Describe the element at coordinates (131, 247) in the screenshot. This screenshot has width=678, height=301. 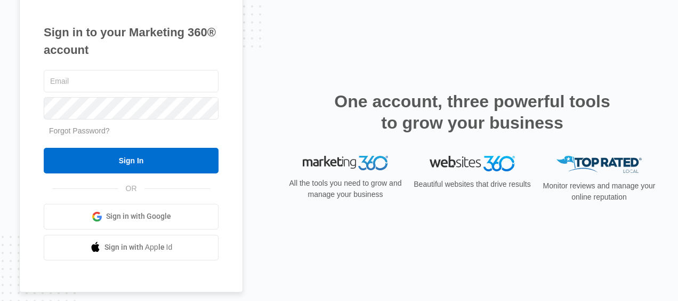
I see `a: Sign in with Apple Id` at that location.